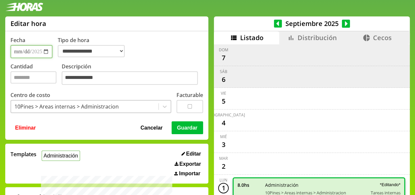 This screenshot has height=195, width=415. What do you see at coordinates (224, 101) in the screenshot?
I see `div: 5` at bounding box center [224, 101].